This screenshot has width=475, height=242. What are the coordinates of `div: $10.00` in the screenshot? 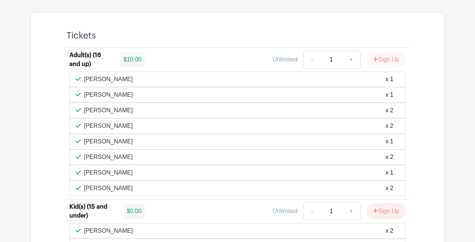 It's located at (132, 60).